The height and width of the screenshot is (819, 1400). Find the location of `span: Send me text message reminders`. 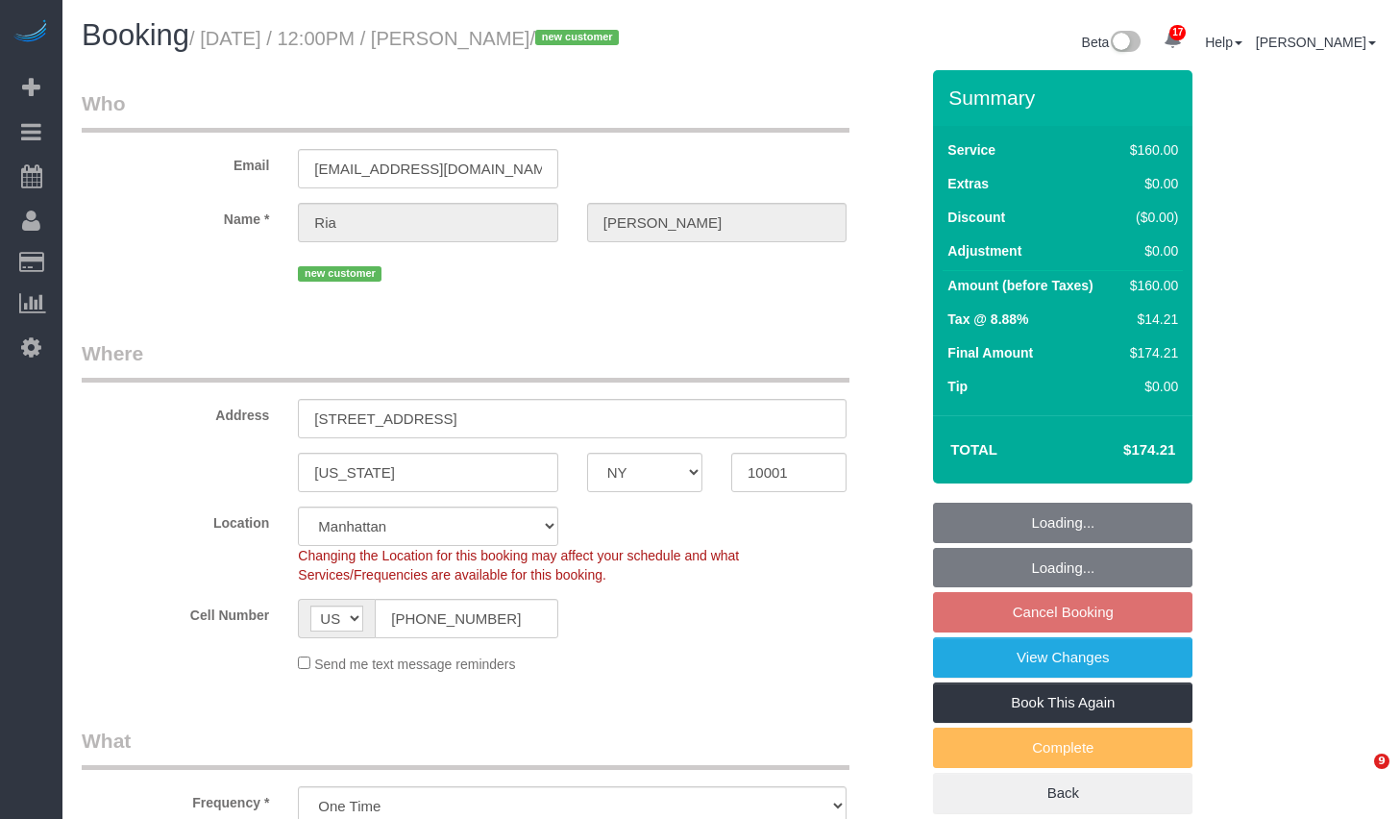

span: Send me text message reminders is located at coordinates (414, 664).